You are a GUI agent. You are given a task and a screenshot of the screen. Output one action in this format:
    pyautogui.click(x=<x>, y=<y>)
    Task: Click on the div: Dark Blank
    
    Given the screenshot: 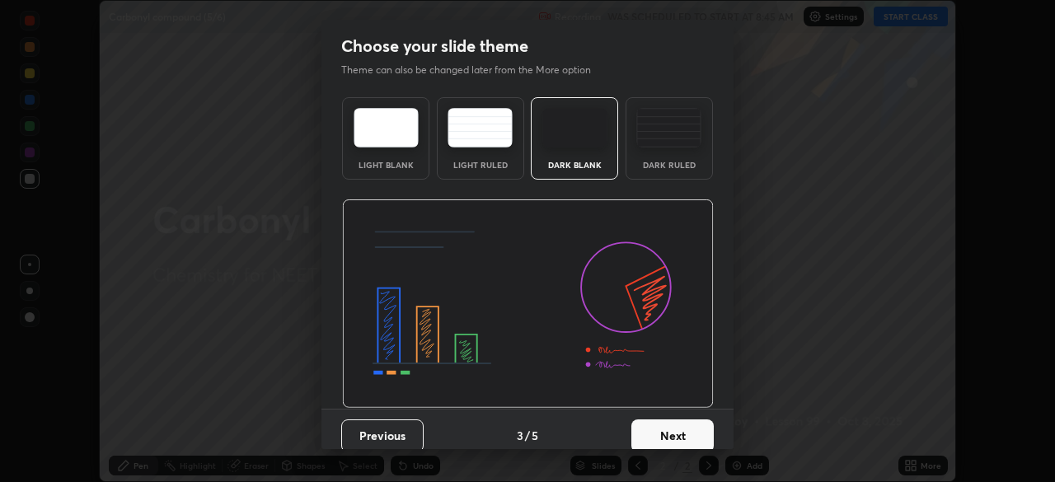 What is the action you would take?
    pyautogui.click(x=574, y=165)
    